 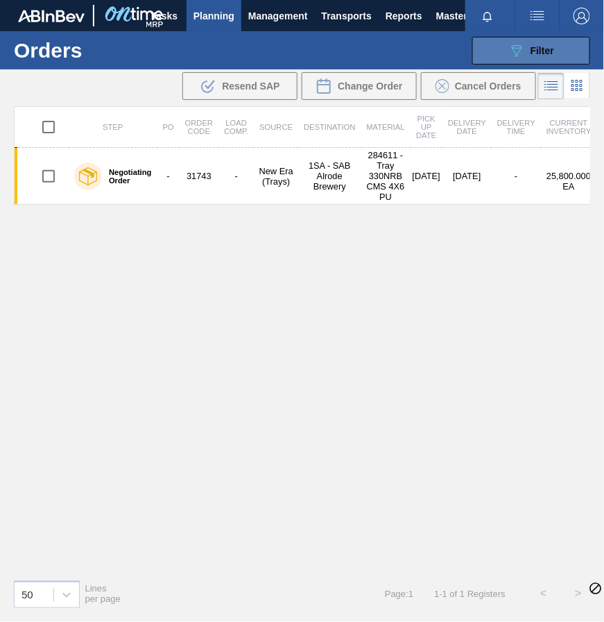 I want to click on td: 284611 - Tray 330NRB CMS 4X6 PU, so click(x=386, y=176).